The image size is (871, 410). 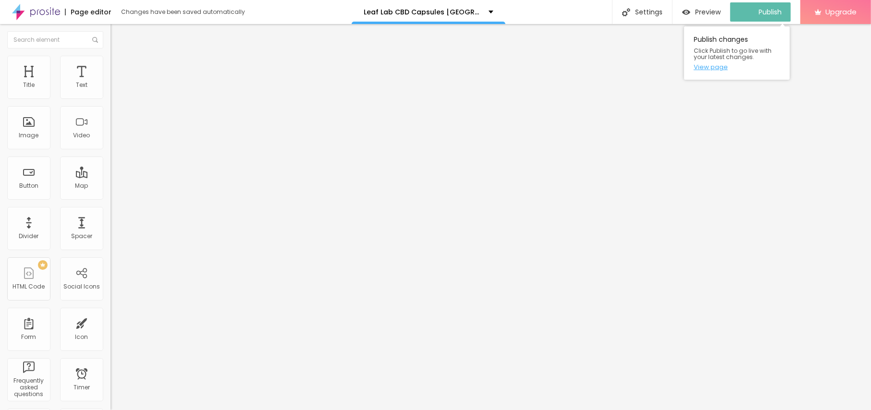 I want to click on button: Preview, so click(x=701, y=12).